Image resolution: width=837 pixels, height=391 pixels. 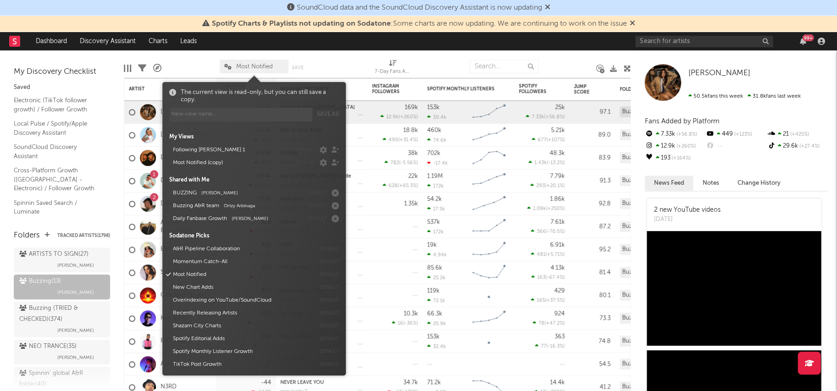 What do you see at coordinates (555, 277) in the screenshot?
I see `span: -67.4 %` at bounding box center [555, 277].